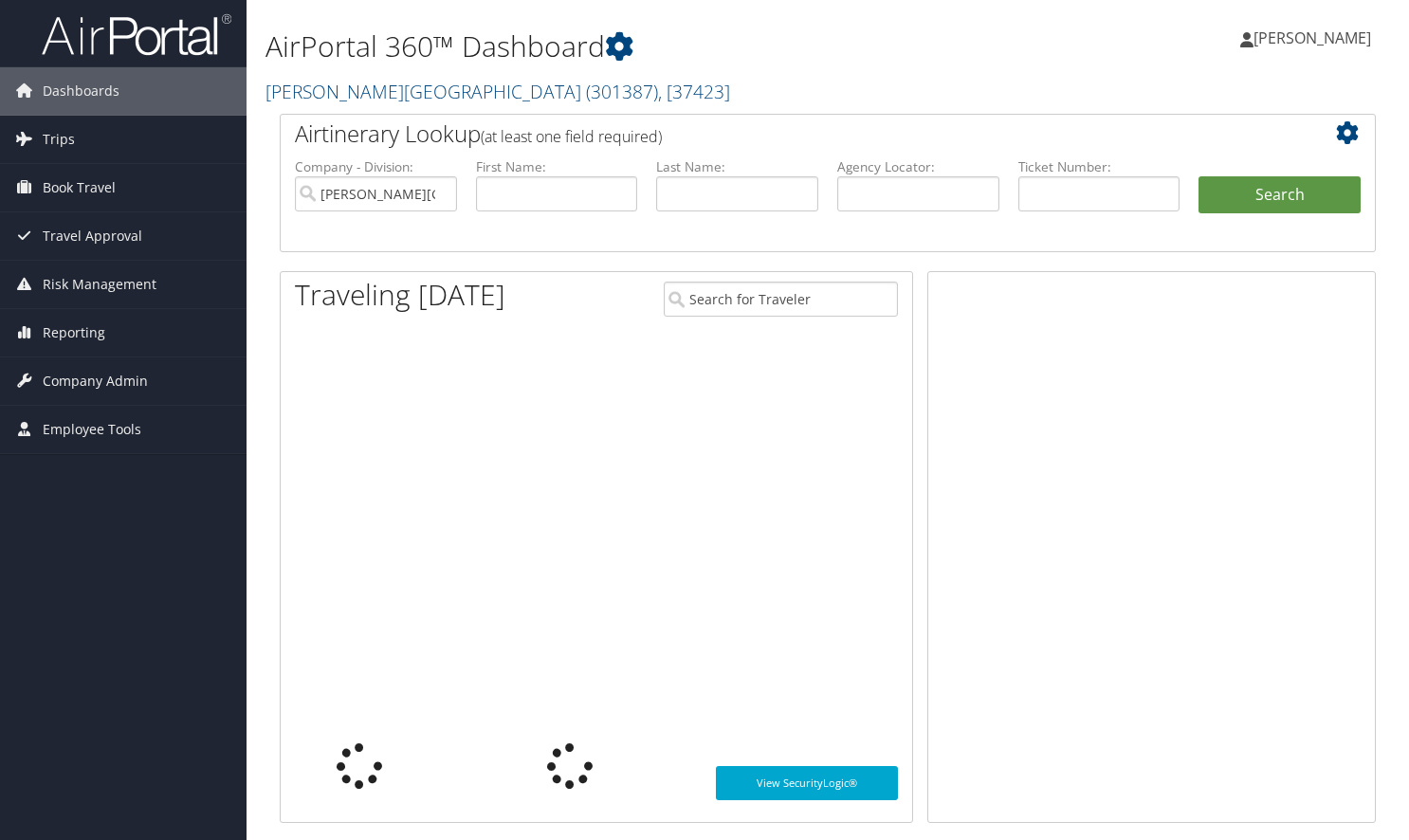 The image size is (1409, 840). Describe the element at coordinates (137, 34) in the screenshot. I see `img: airportal-logo.png` at that location.